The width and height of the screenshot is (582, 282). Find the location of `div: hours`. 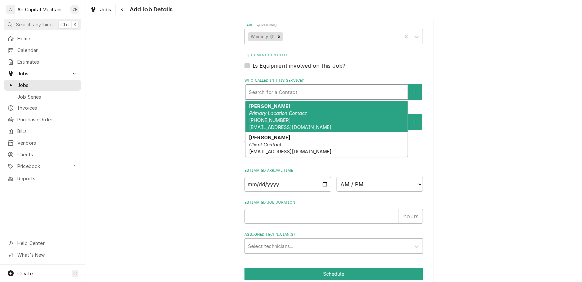

div: hours is located at coordinates (411, 217).